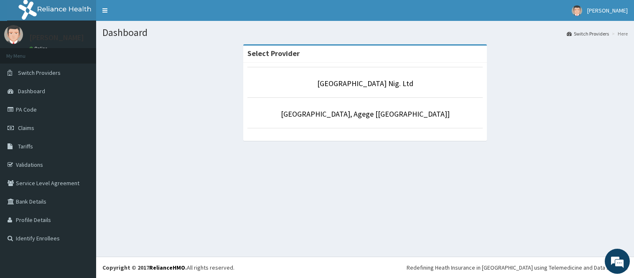 This screenshot has width=634, height=278. What do you see at coordinates (145, 267) in the screenshot?
I see `strong: Copyright © 2017 .` at bounding box center [145, 267].